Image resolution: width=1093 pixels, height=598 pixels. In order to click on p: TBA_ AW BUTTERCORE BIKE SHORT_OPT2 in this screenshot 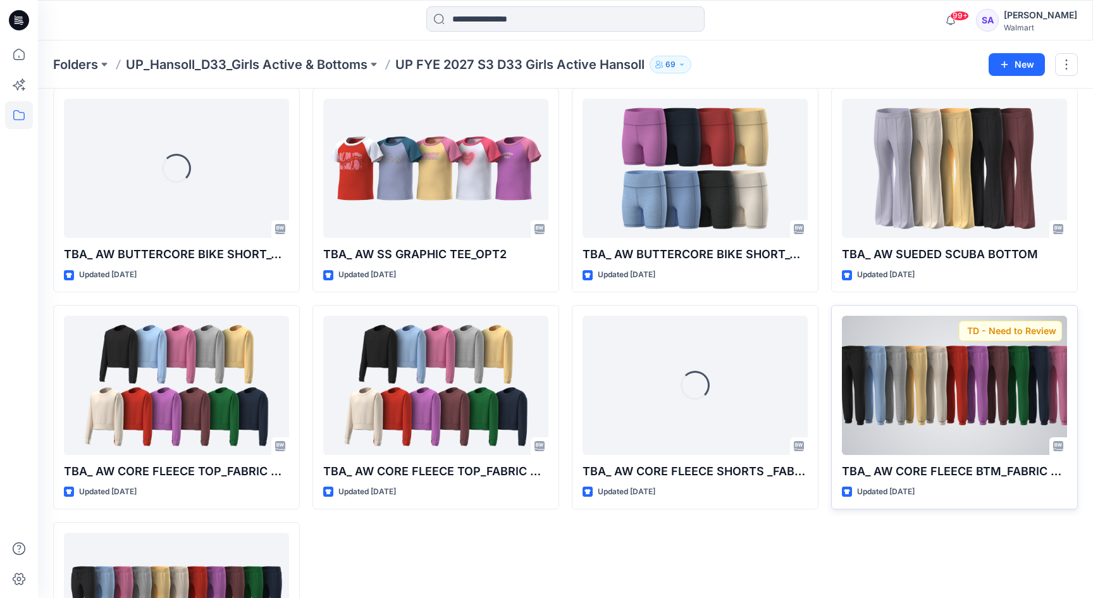, I will do `click(695, 254)`.